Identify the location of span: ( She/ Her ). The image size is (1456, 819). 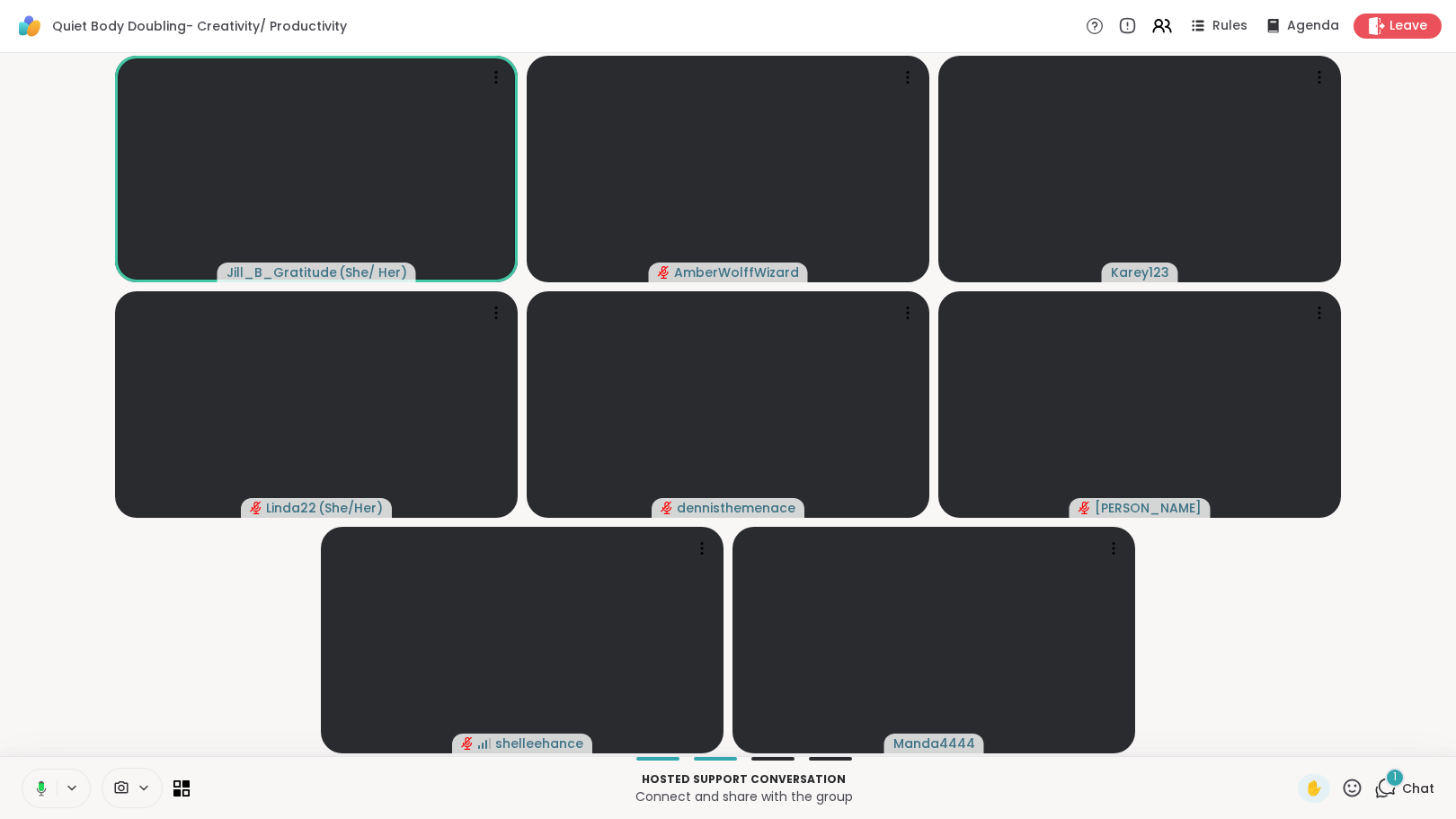
(373, 273).